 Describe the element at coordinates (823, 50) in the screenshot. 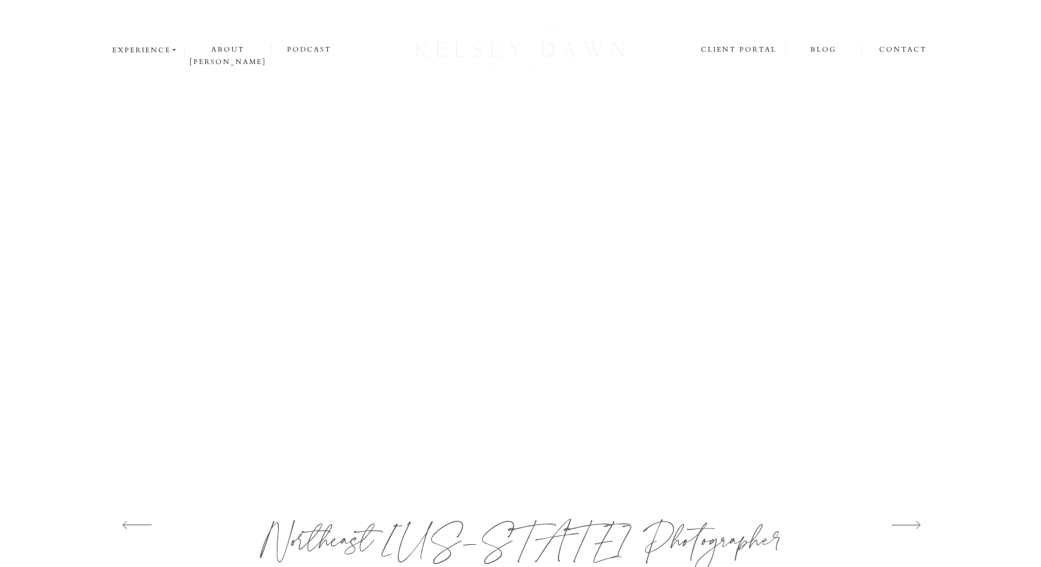

I see `a: blog` at that location.